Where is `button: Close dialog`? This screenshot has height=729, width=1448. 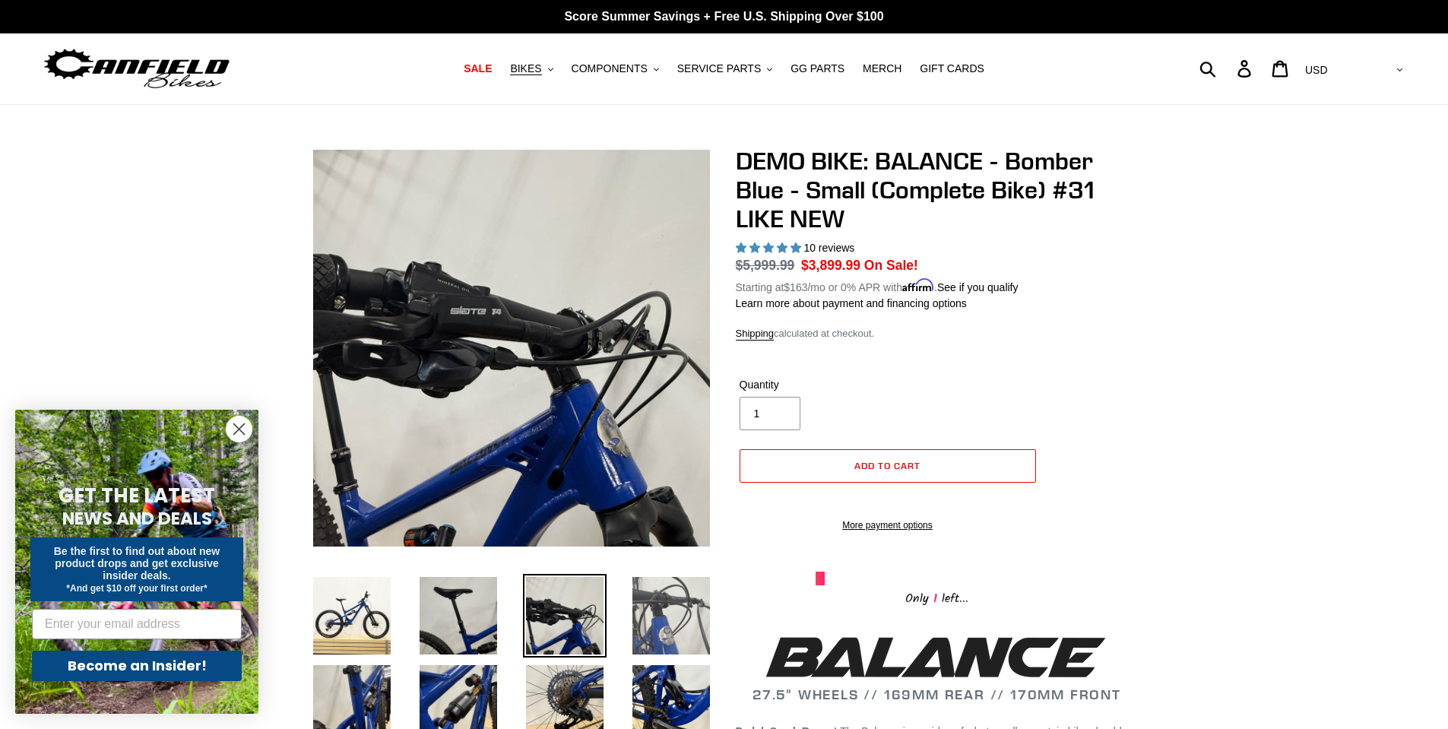
button: Close dialog is located at coordinates (239, 429).